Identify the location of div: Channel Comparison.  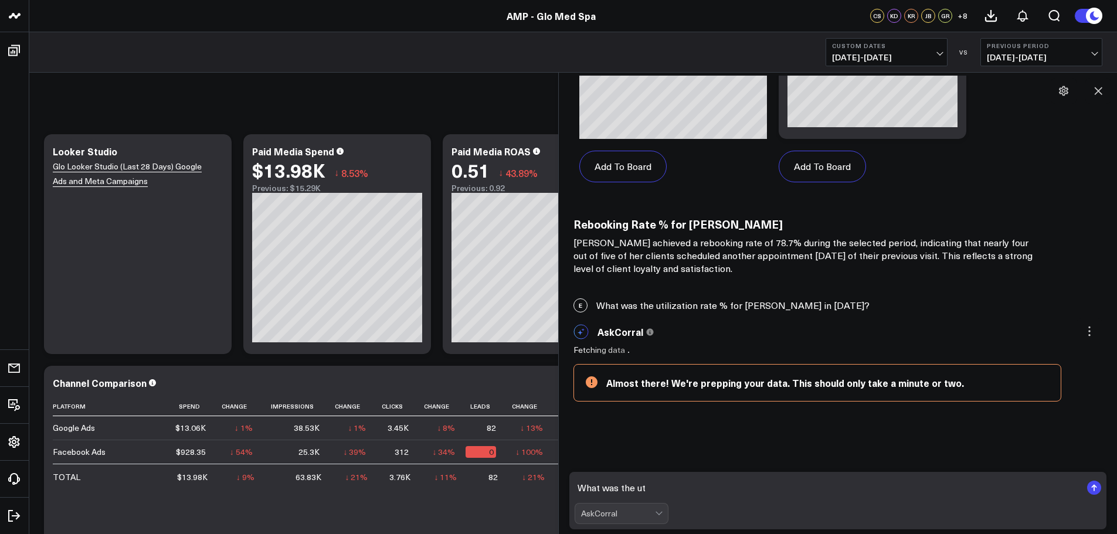
(100, 383).